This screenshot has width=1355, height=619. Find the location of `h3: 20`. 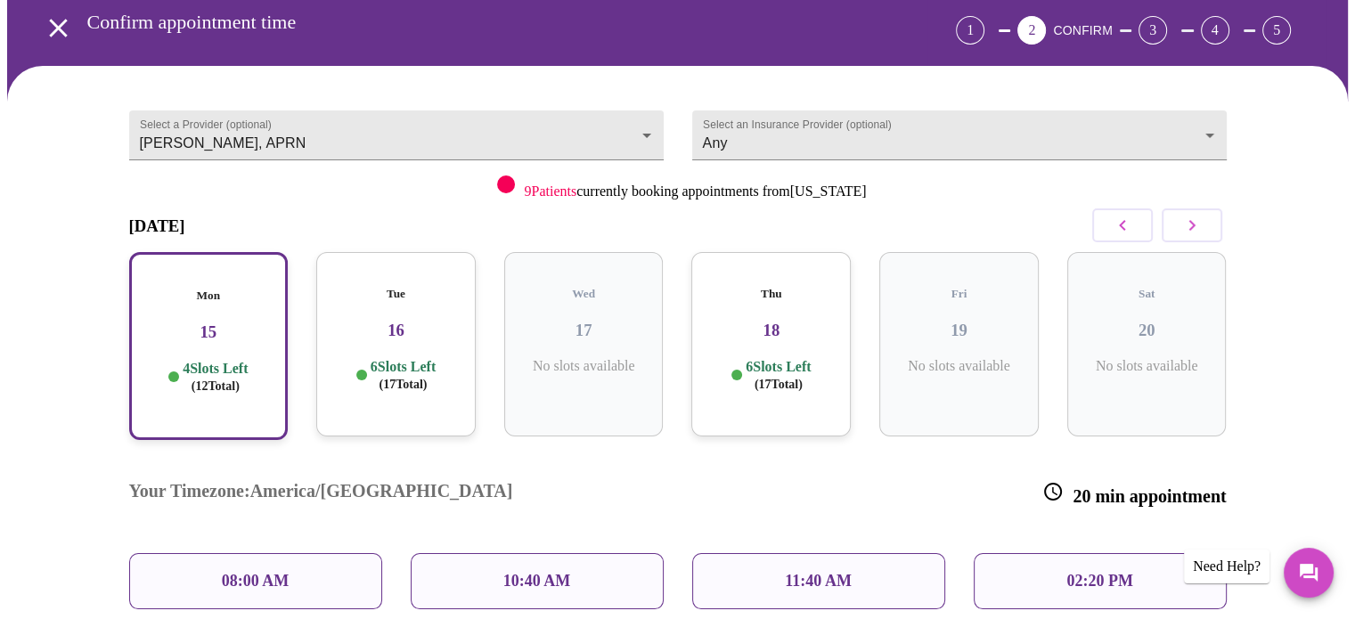

h3: 20 is located at coordinates (1146, 330).